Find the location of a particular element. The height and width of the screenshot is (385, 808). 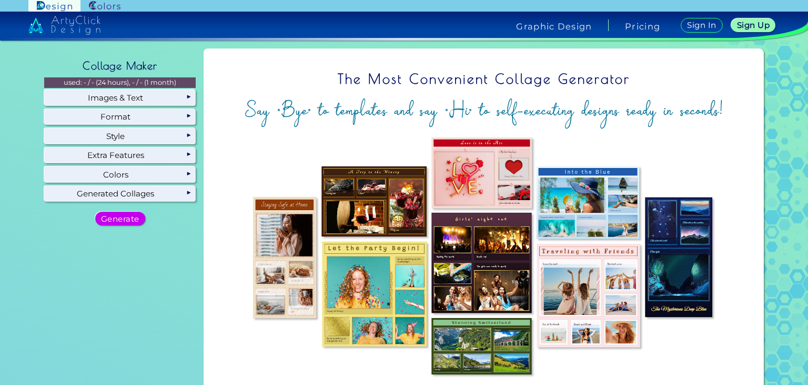

h5: Sign Up is located at coordinates (753, 25).